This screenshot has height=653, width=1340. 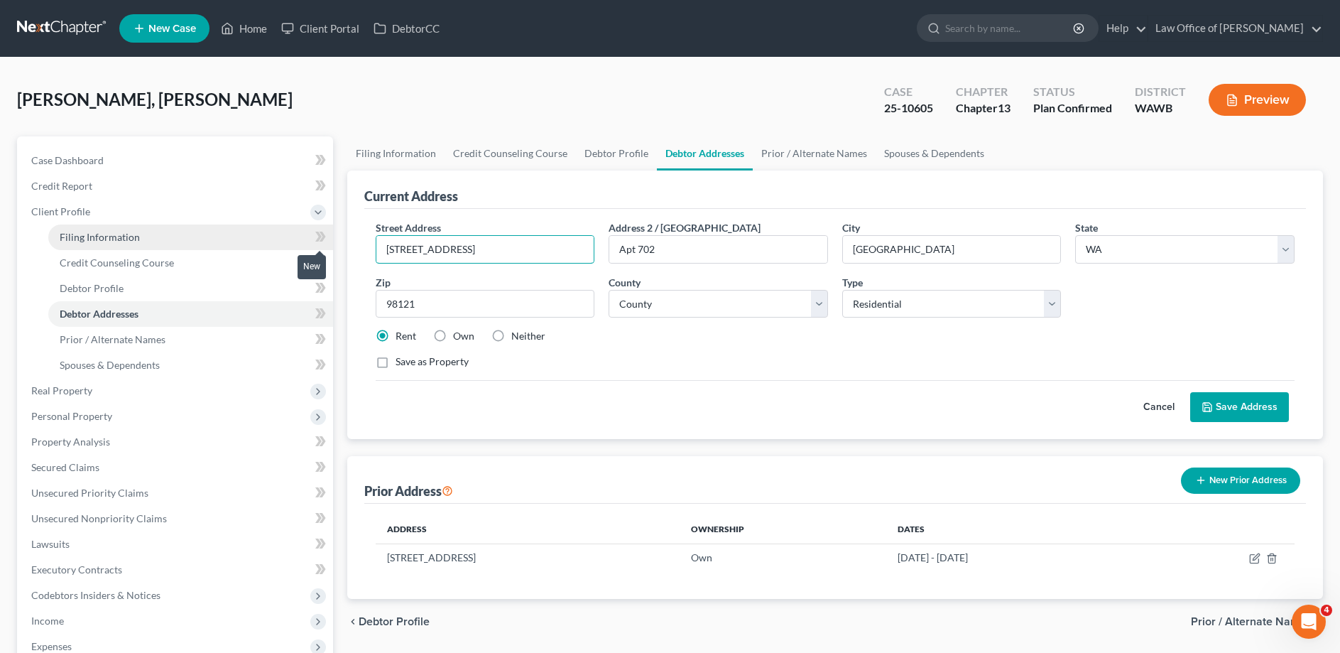 I want to click on span: Client Profile, so click(x=60, y=211).